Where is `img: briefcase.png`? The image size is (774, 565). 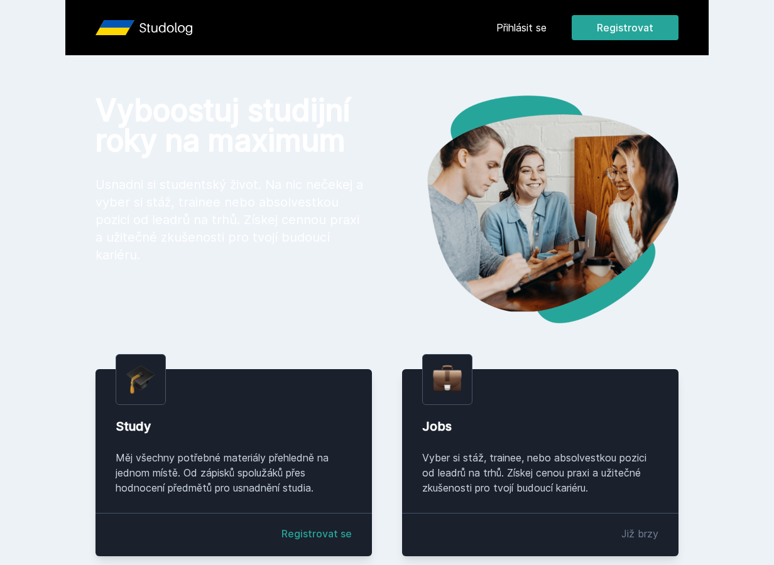 img: briefcase.png is located at coordinates (447, 378).